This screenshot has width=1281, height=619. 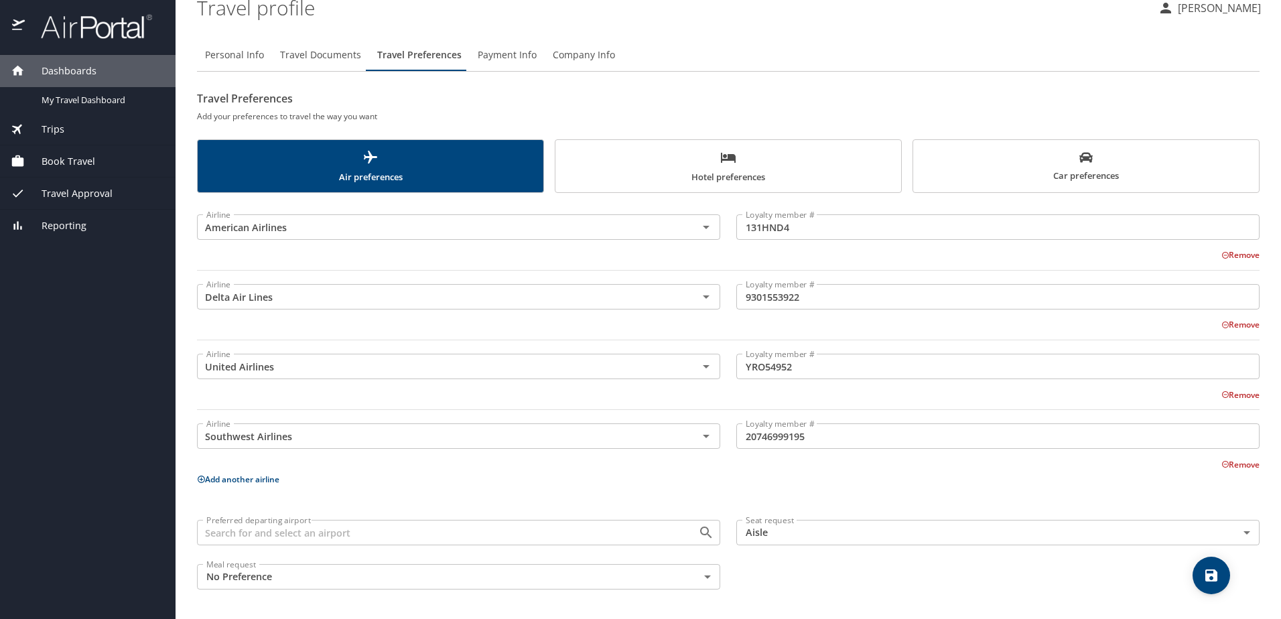 What do you see at coordinates (89, 26) in the screenshot?
I see `img: airportal-logo.png` at bounding box center [89, 26].